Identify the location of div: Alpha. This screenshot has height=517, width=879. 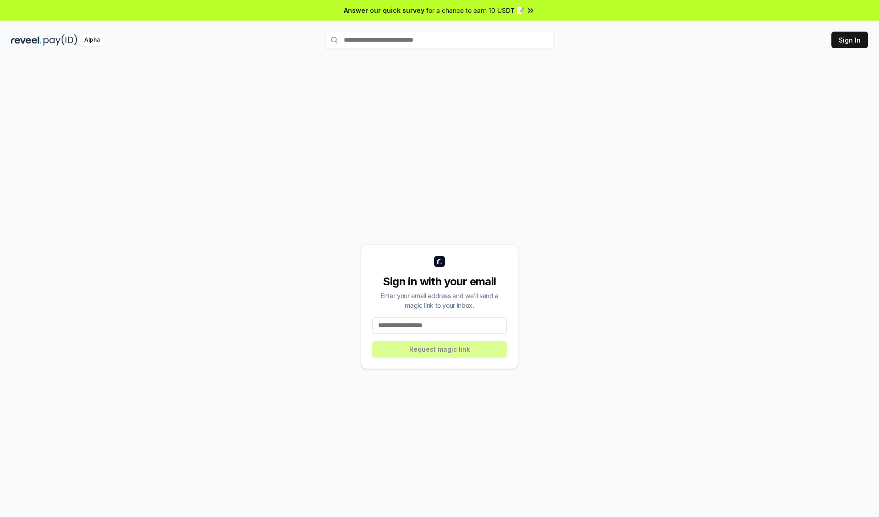
(92, 40).